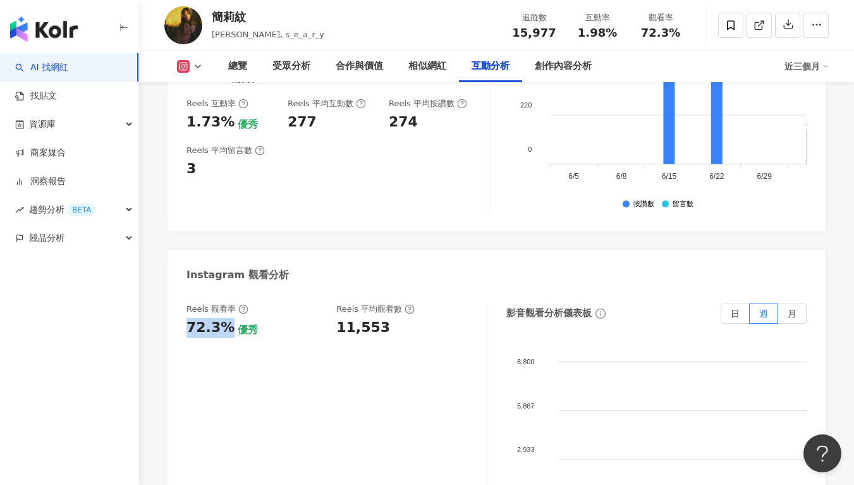  I want to click on span: 15,977, so click(533, 32).